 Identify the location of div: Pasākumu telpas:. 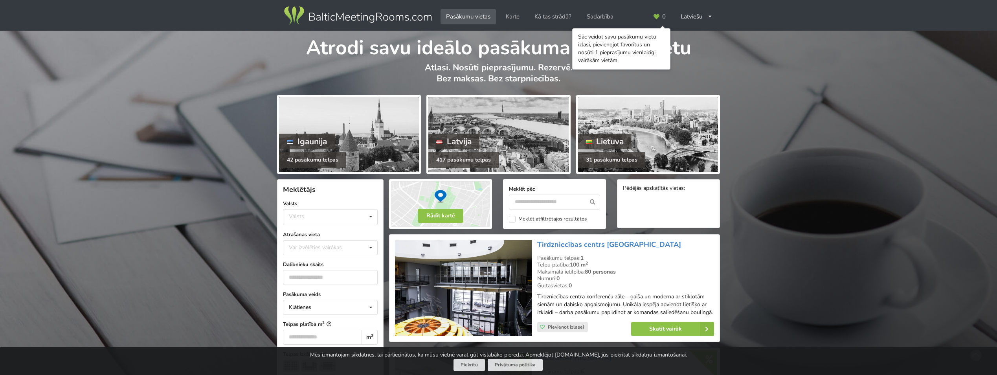
(626, 258).